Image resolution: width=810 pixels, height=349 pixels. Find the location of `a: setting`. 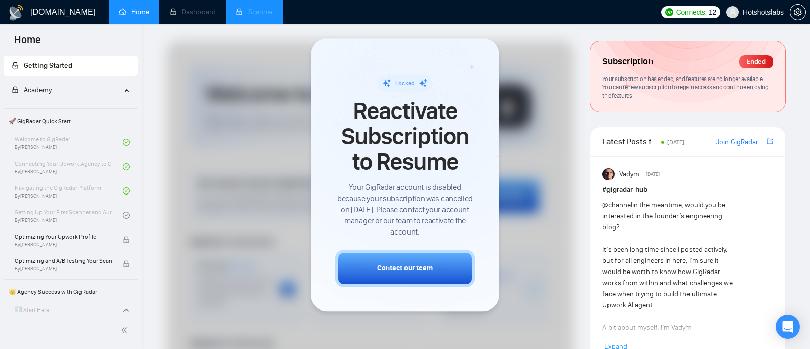

a: setting is located at coordinates (798, 12).